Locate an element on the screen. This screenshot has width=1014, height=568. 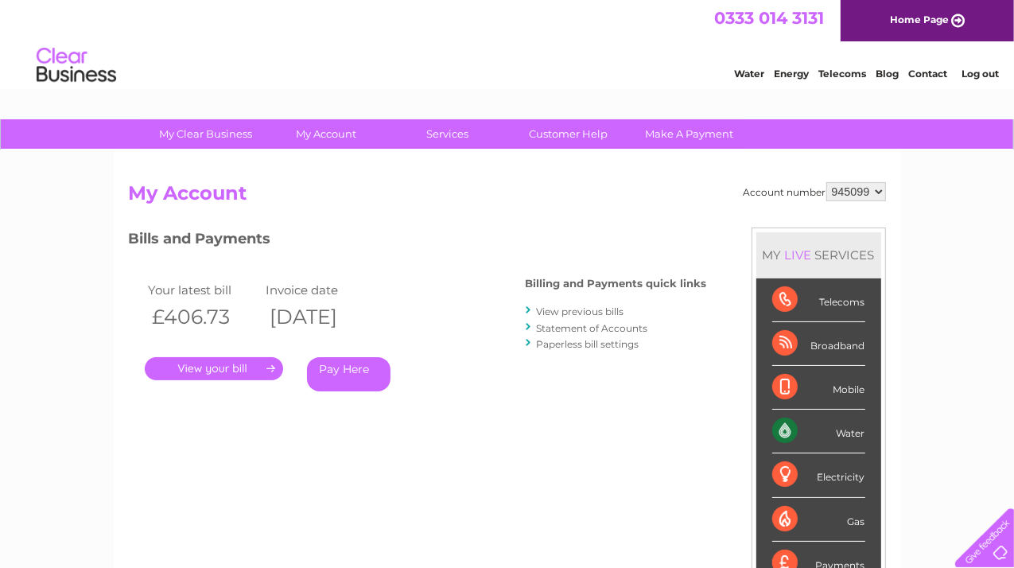
td: Your latest bill is located at coordinates (204, 290).